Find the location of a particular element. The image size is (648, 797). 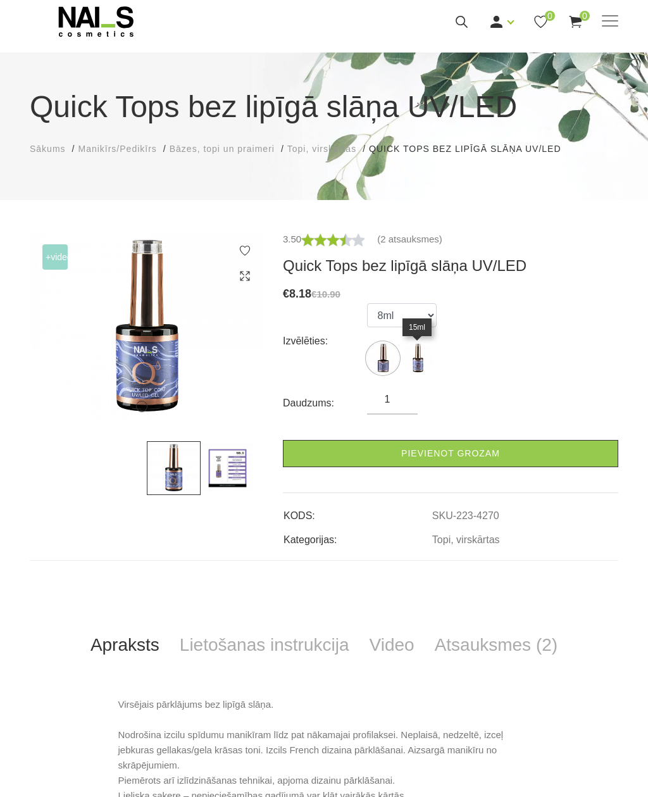

li: Quick Tops bez lipīgā slāņa UV/LED is located at coordinates (471, 149).